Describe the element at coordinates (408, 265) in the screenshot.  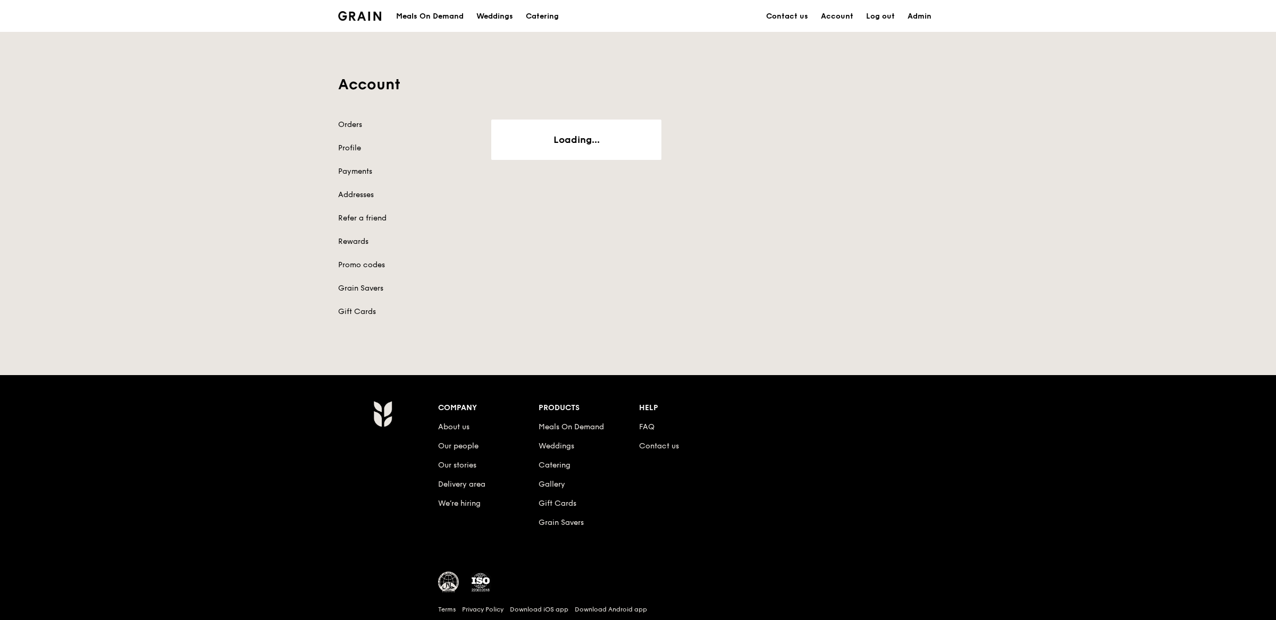
I see `a: Promo codes` at that location.